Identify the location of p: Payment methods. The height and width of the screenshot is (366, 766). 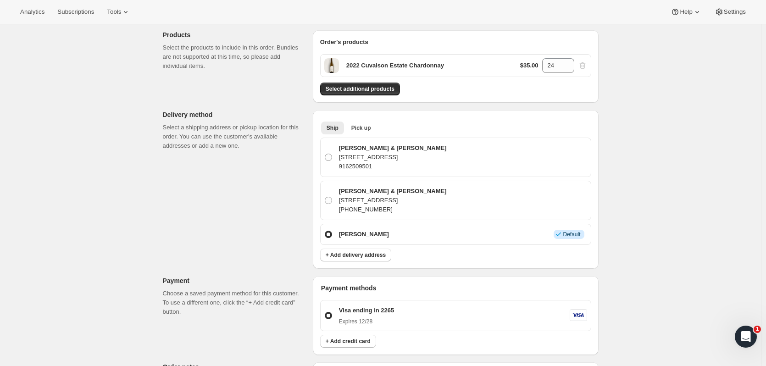
(456, 288).